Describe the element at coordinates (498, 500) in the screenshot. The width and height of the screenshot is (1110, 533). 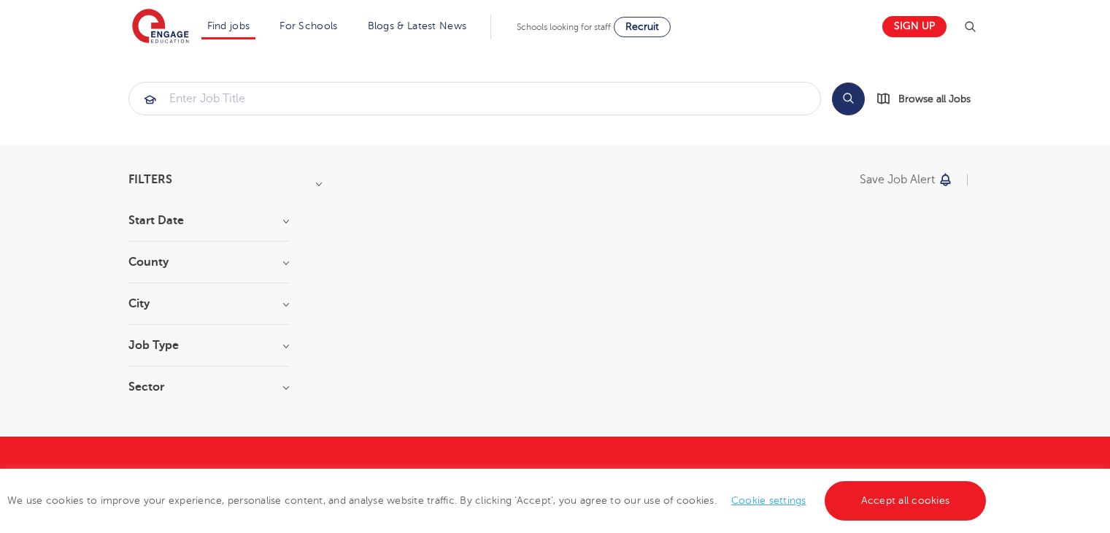
I see `span: We use cookies to improve your experience, personalise content, and analyse website traffic. By c...` at that location.